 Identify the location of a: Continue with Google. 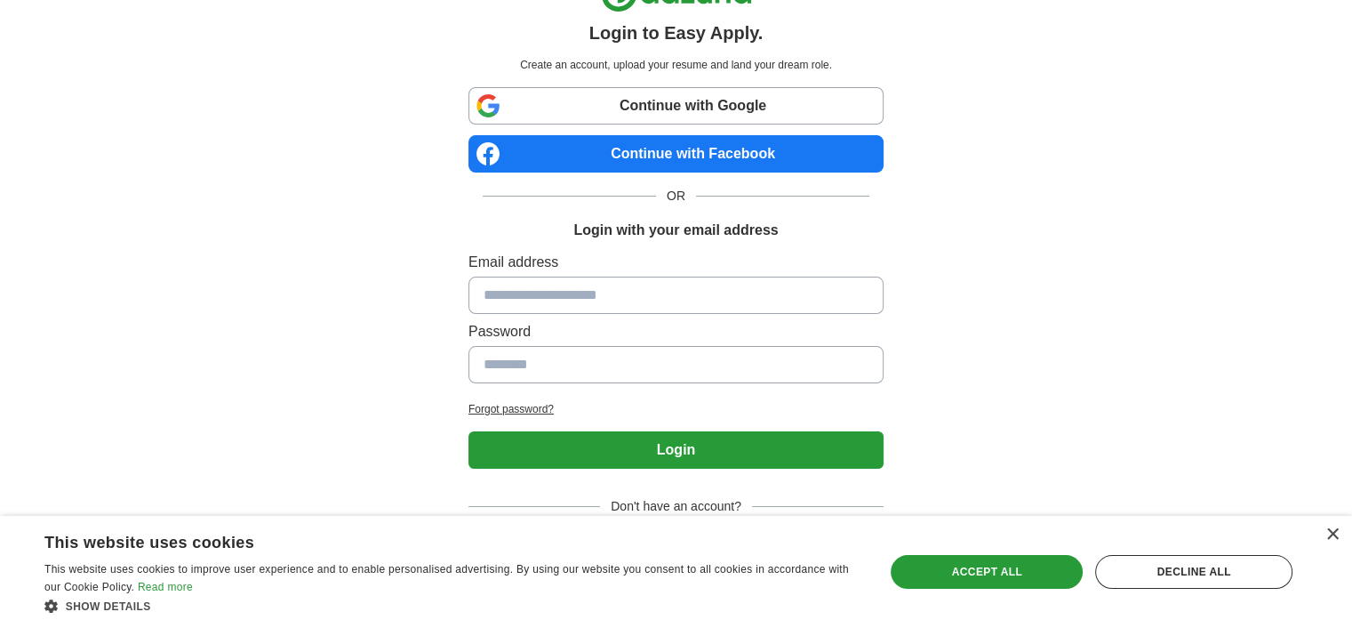
(676, 106).